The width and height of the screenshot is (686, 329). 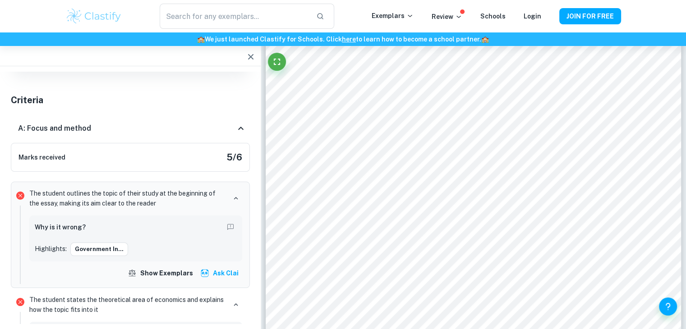 I want to click on button: Report mistake/confusion, so click(x=230, y=227).